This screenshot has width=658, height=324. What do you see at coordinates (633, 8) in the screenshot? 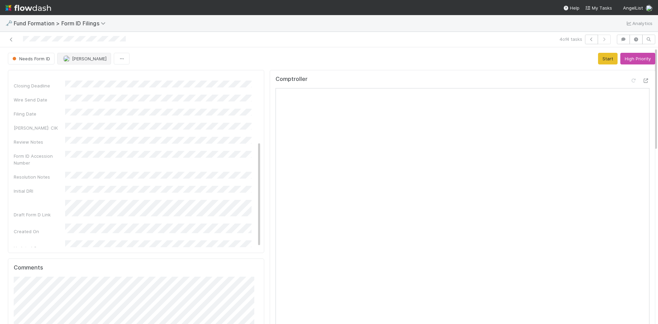
I see `span: AngelList` at bounding box center [633, 8].